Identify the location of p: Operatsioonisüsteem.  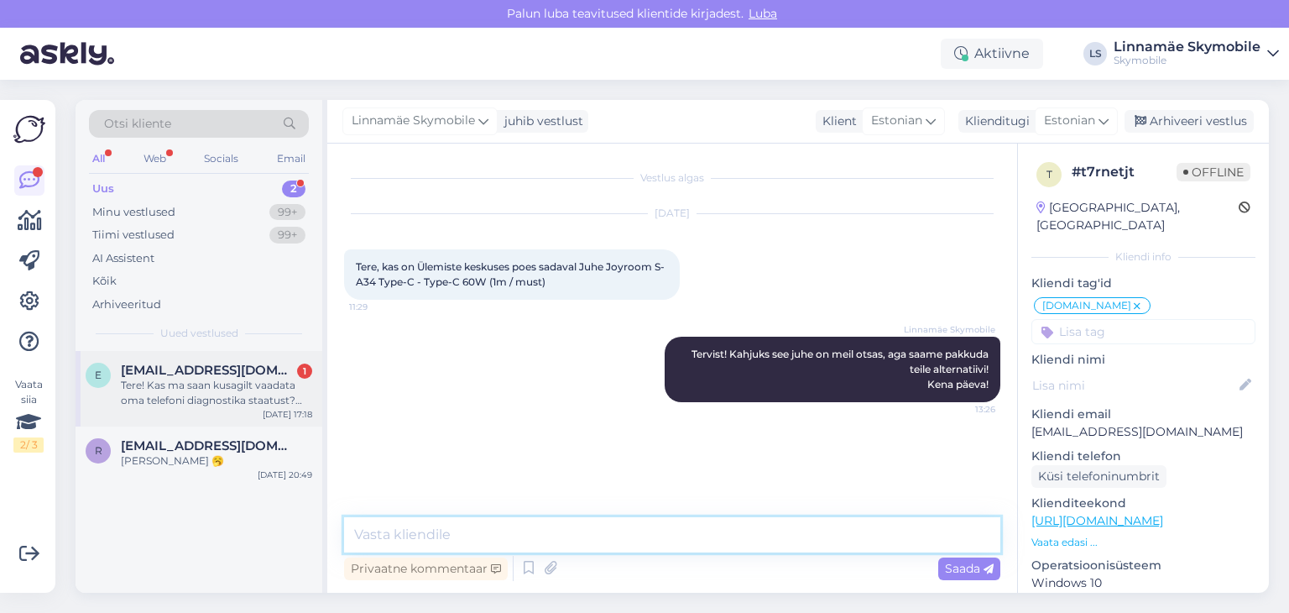
(1143, 565).